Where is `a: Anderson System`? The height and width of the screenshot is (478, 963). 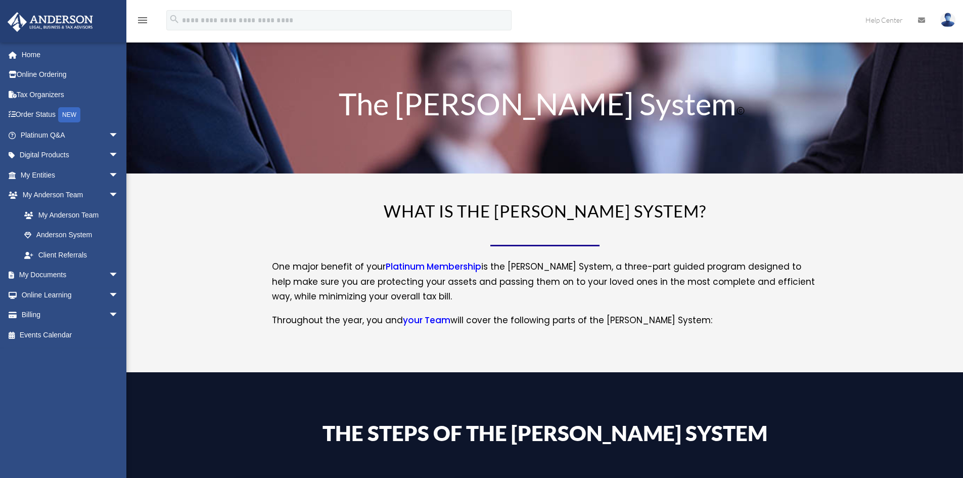 a: Anderson System is located at coordinates (71, 235).